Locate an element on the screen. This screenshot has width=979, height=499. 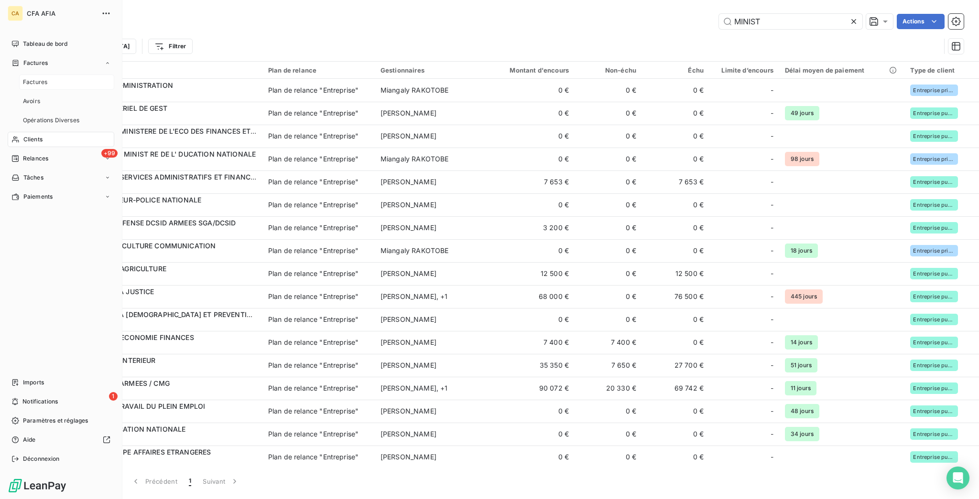
span: C CACEIS FUND is located at coordinates (161, 95).